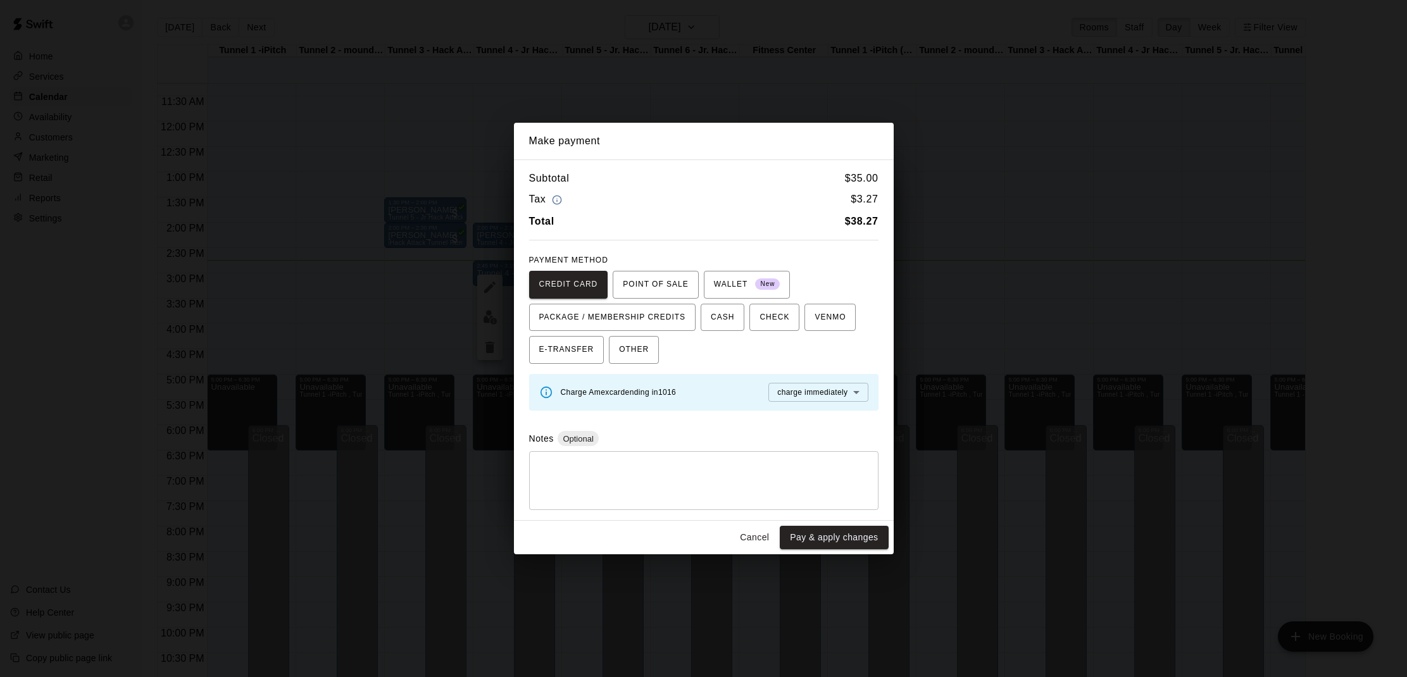  I want to click on span: PAYMENT METHOD, so click(568, 260).